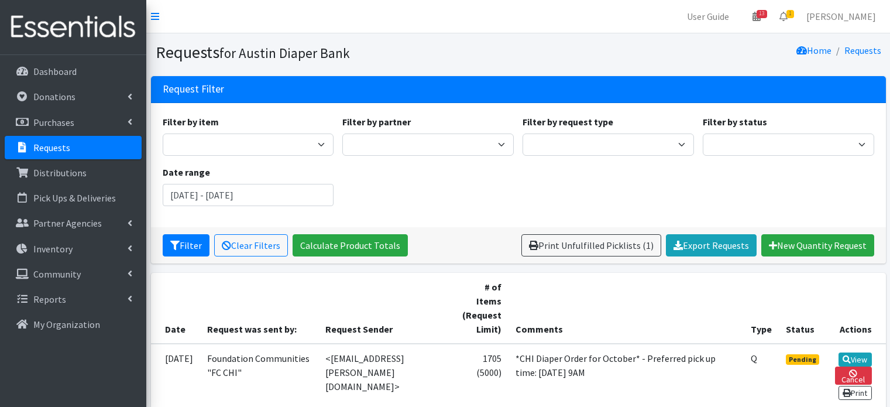  I want to click on a: New Quantity Request, so click(817, 245).